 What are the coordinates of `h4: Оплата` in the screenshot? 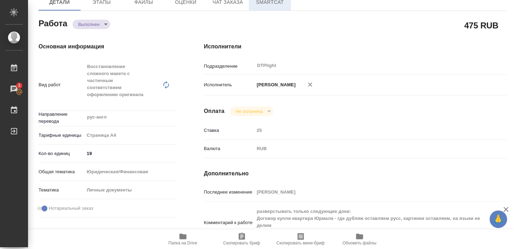 It's located at (214, 111).